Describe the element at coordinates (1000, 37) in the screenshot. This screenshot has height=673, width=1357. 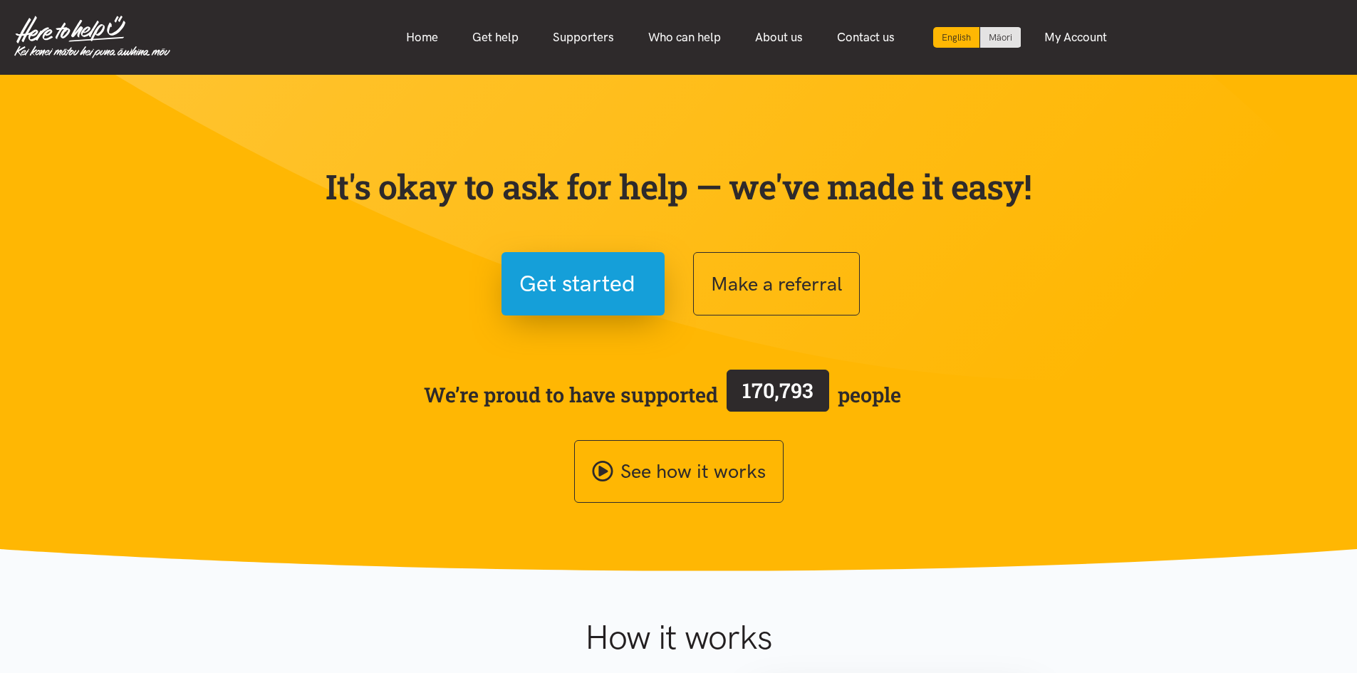
I see `a: Switch to Te Reo Māori` at that location.